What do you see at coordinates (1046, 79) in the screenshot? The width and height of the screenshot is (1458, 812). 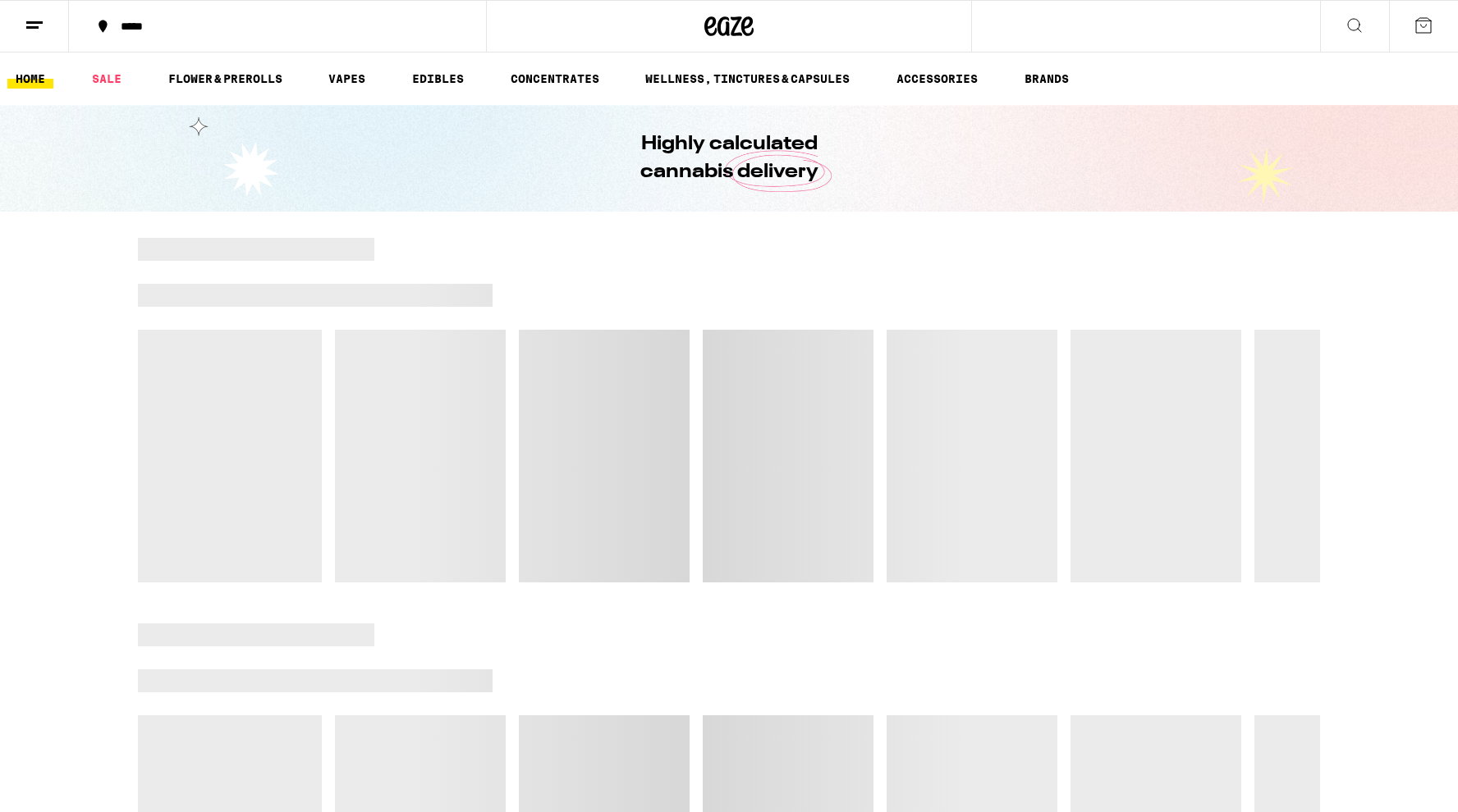 I see `button: BRANDS` at bounding box center [1046, 79].